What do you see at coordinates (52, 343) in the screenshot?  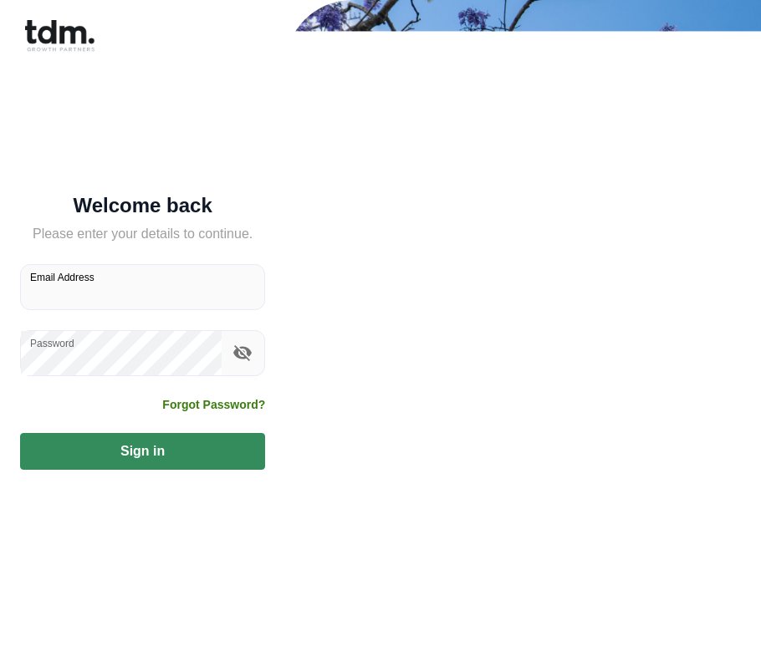 I see `label: Password` at bounding box center [52, 343].